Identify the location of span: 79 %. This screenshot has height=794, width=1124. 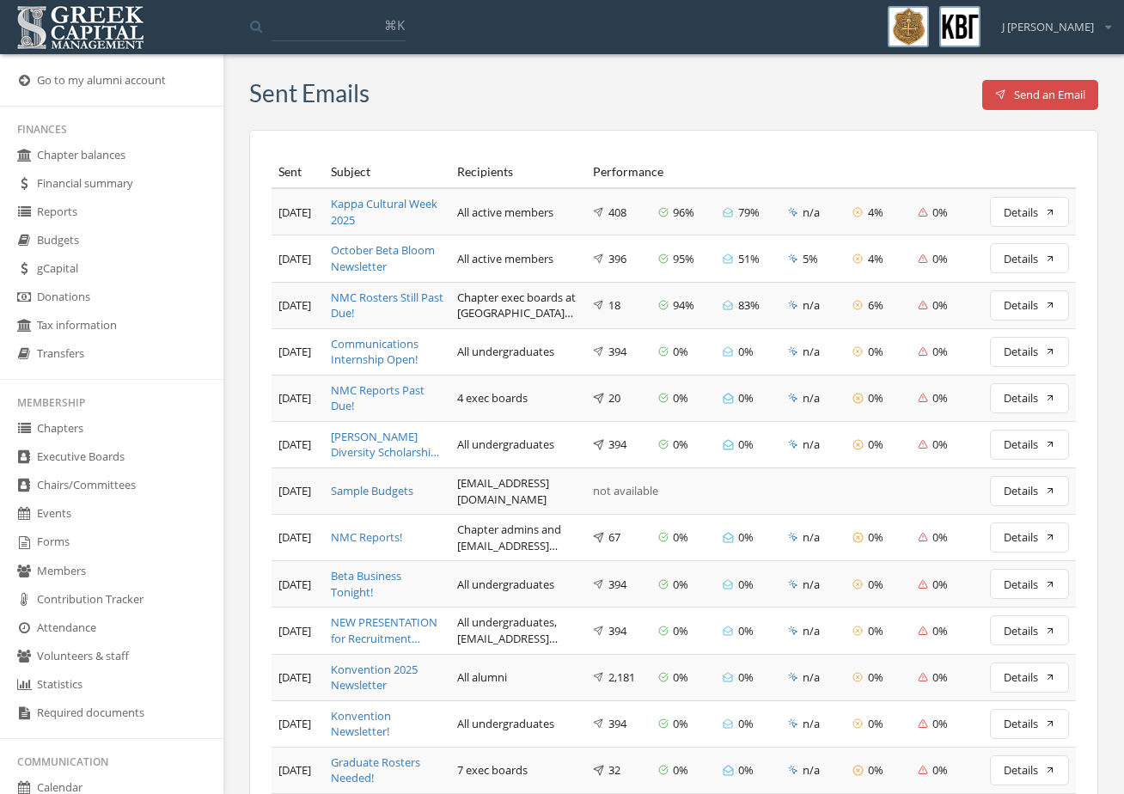
(748, 212).